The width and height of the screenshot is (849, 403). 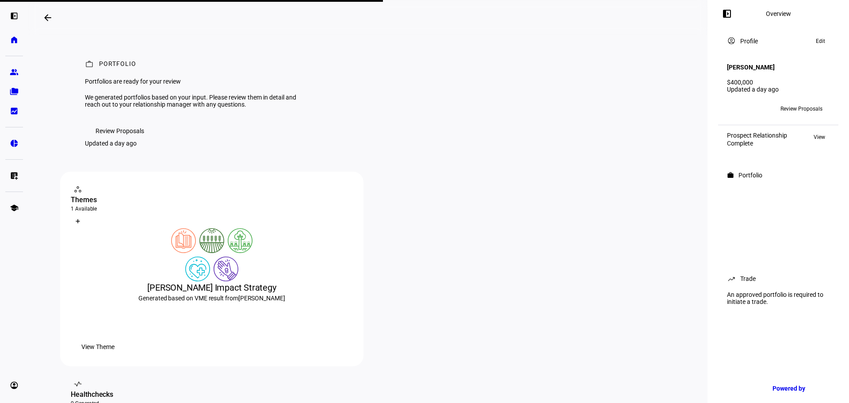 I want to click on div: Themes, so click(x=212, y=200).